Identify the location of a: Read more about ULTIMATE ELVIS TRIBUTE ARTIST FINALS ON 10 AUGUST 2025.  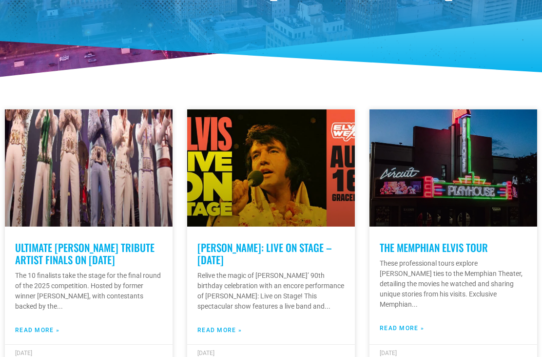
(37, 330).